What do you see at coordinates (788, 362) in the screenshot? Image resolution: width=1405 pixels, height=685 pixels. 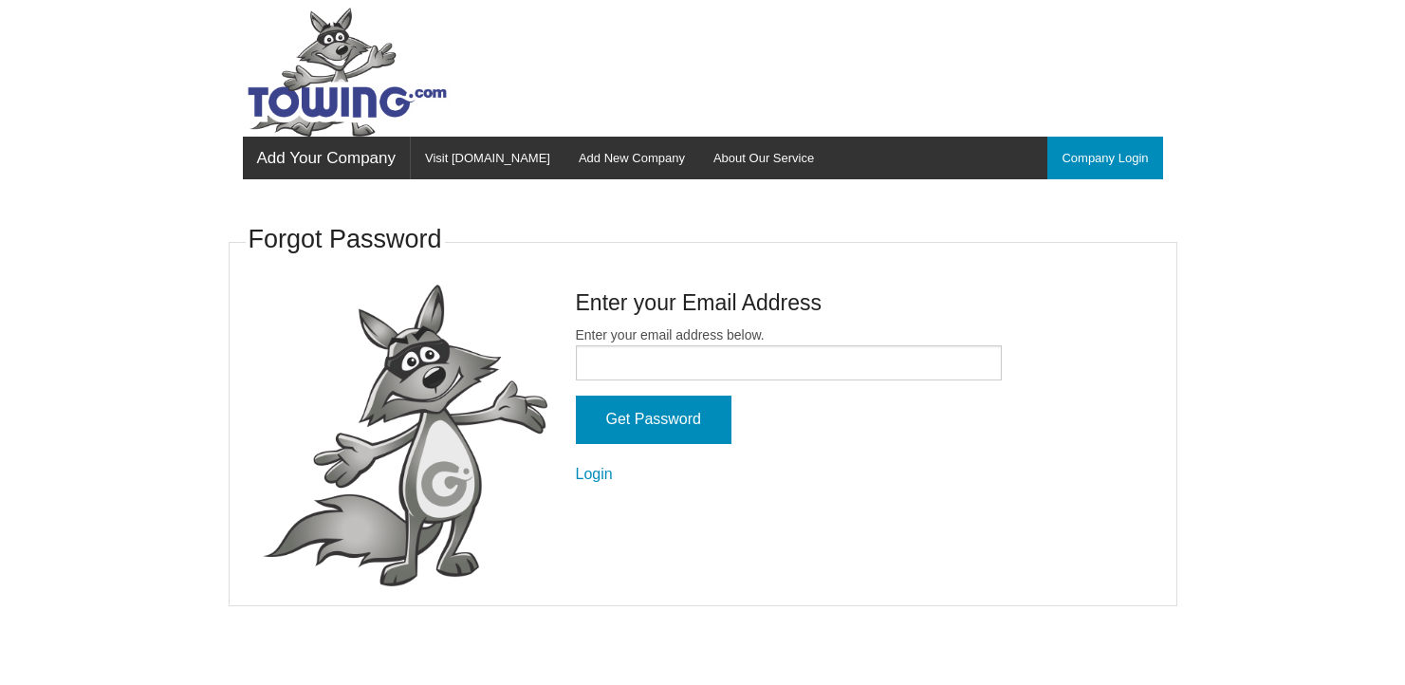 I see `input: Enter your email address below.` at bounding box center [788, 362].